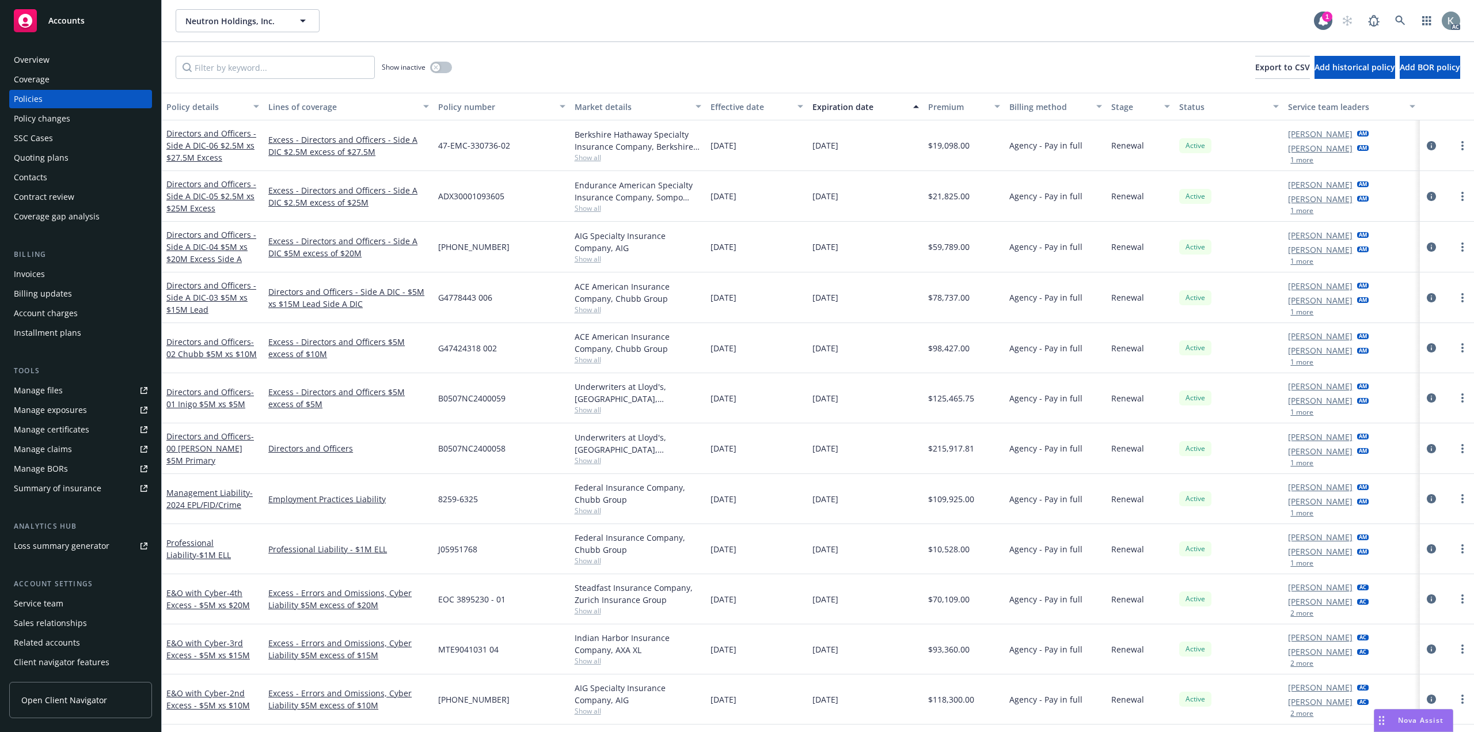 This screenshot has width=1474, height=732. Describe the element at coordinates (81, 119) in the screenshot. I see `a: Policy changes` at that location.